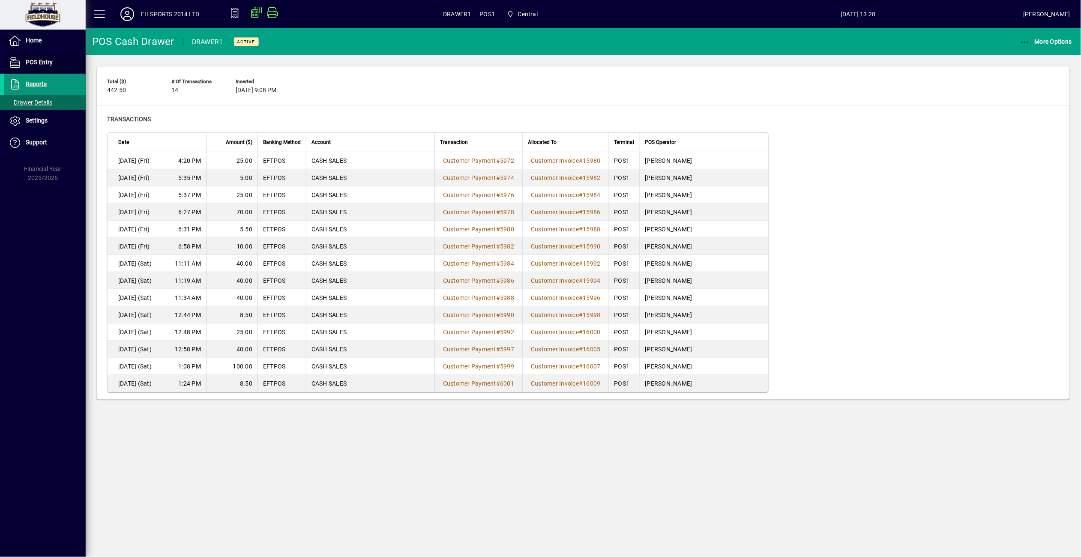  Describe the element at coordinates (592, 178) in the screenshot. I see `span: 15982` at that location.